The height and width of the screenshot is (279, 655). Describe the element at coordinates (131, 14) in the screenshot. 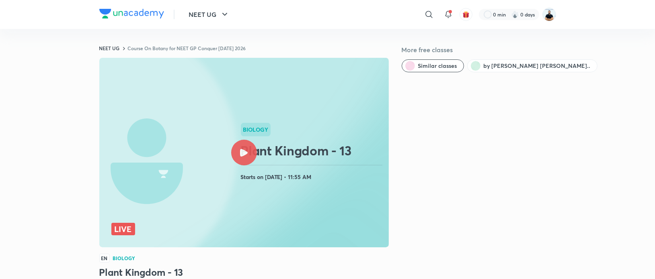

I see `a: Company Logo` at that location.